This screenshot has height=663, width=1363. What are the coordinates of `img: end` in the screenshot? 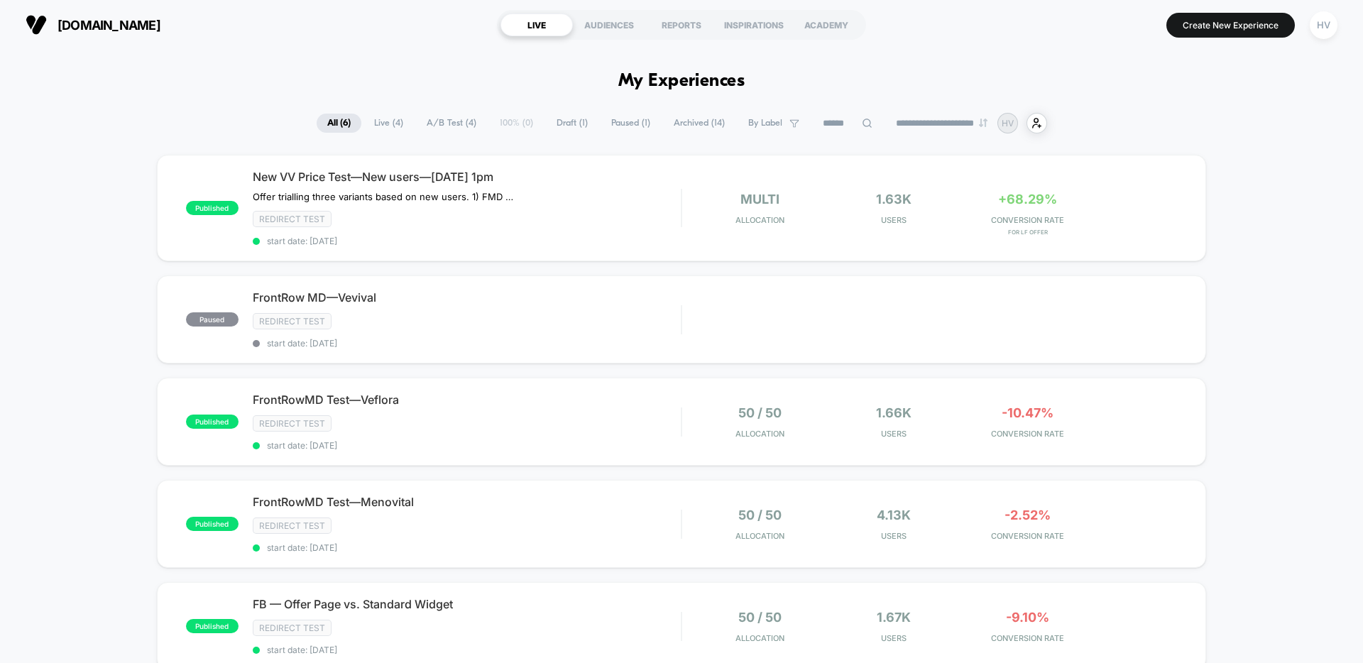 It's located at (983, 123).